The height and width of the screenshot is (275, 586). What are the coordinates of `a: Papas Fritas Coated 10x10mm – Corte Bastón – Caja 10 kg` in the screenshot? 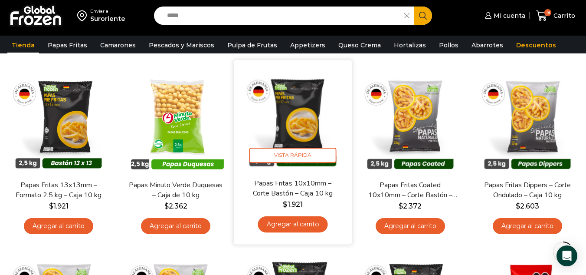 It's located at (411, 190).